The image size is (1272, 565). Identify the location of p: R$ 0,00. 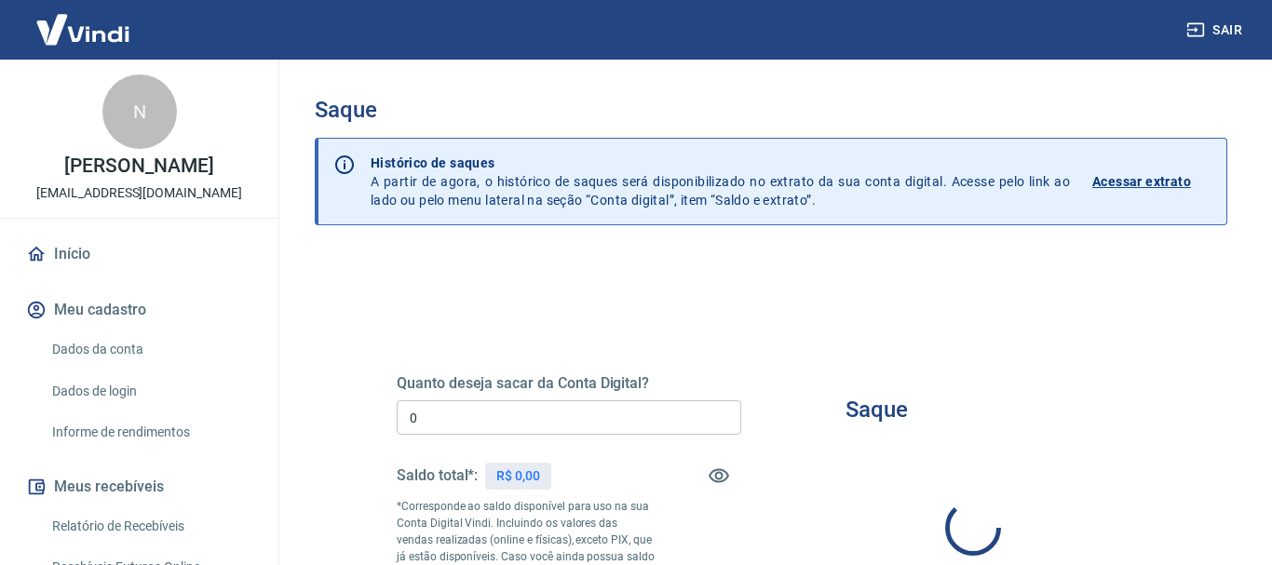
(518, 476).